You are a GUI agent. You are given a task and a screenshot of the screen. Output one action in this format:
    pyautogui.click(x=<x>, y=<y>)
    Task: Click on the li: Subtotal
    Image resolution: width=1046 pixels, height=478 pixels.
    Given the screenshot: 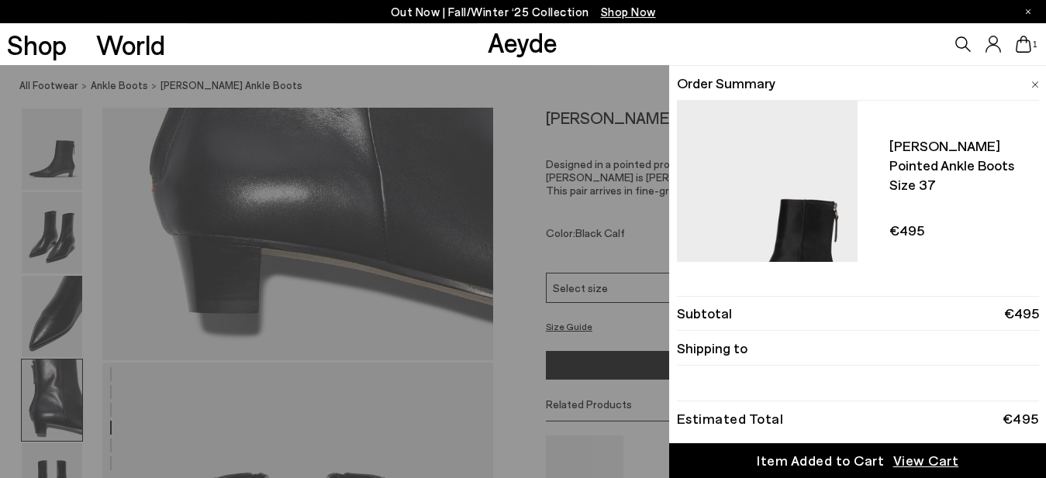 What is the action you would take?
    pyautogui.click(x=858, y=313)
    